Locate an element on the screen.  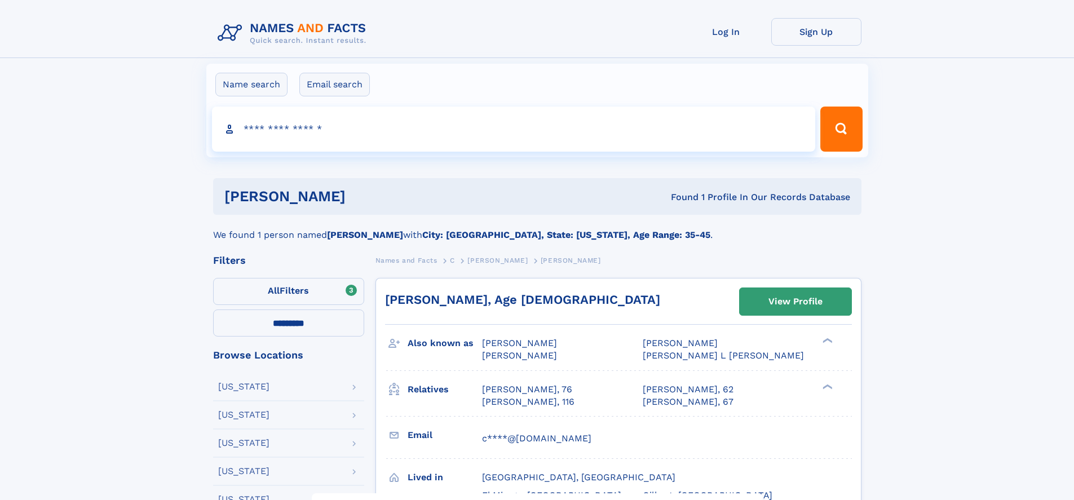
a: Sign Up is located at coordinates (817, 32).